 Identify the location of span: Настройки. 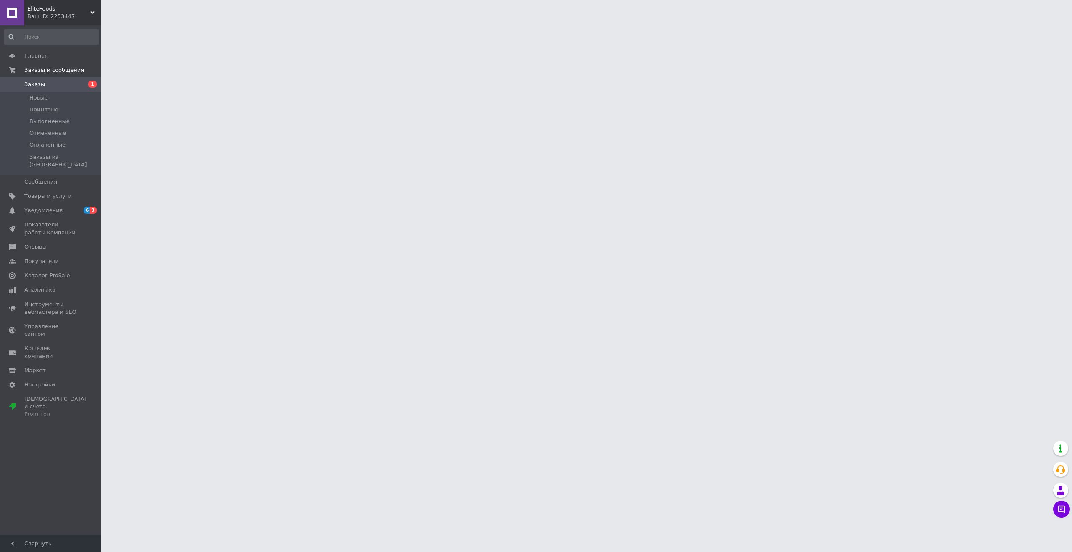
(39, 385).